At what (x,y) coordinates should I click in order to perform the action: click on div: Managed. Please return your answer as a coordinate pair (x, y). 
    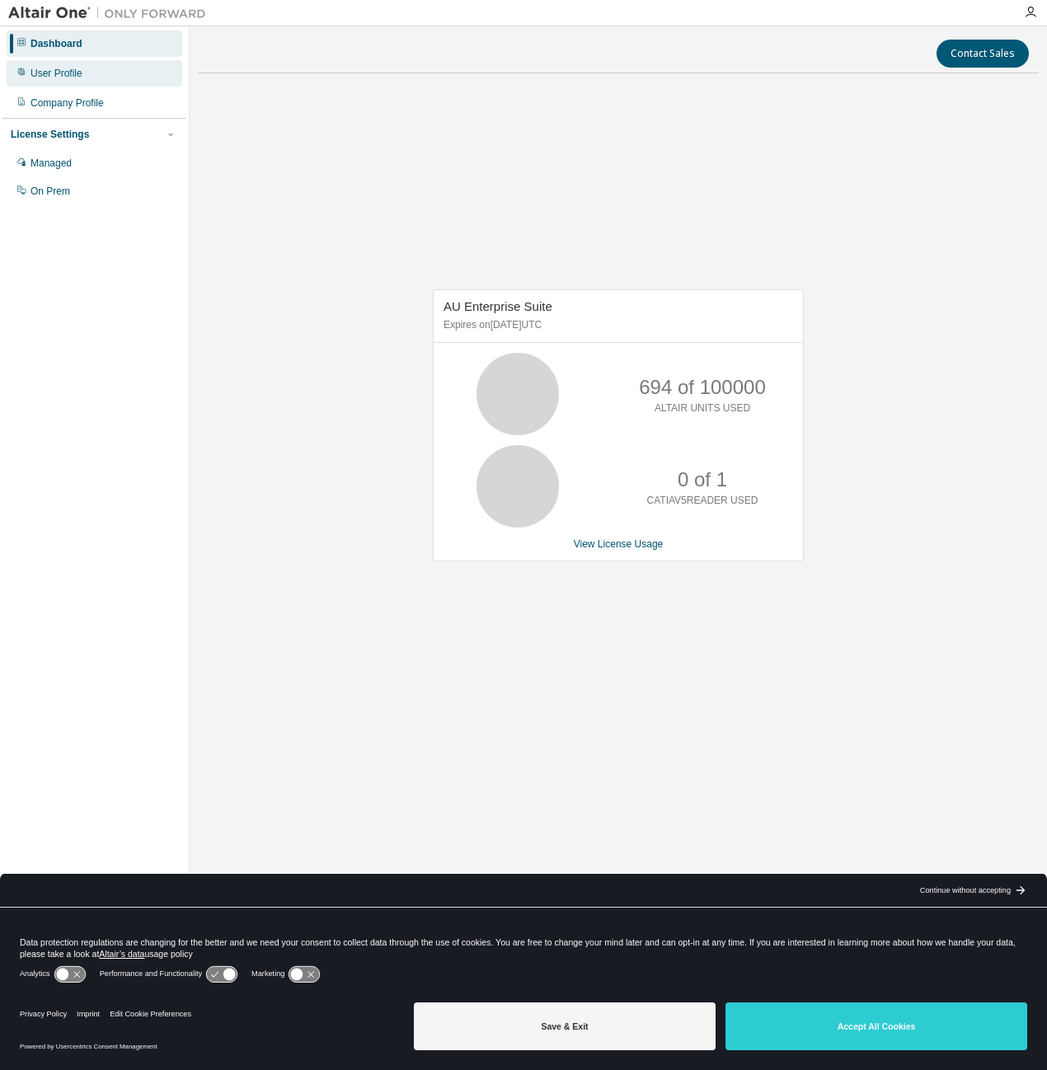
    Looking at the image, I should click on (51, 163).